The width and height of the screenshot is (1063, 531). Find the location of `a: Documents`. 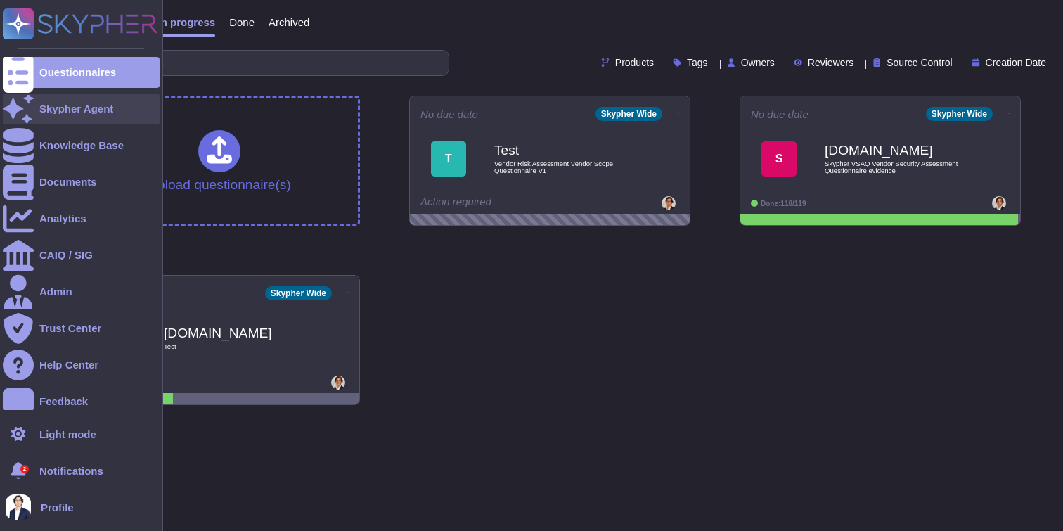

a: Documents is located at coordinates (81, 182).